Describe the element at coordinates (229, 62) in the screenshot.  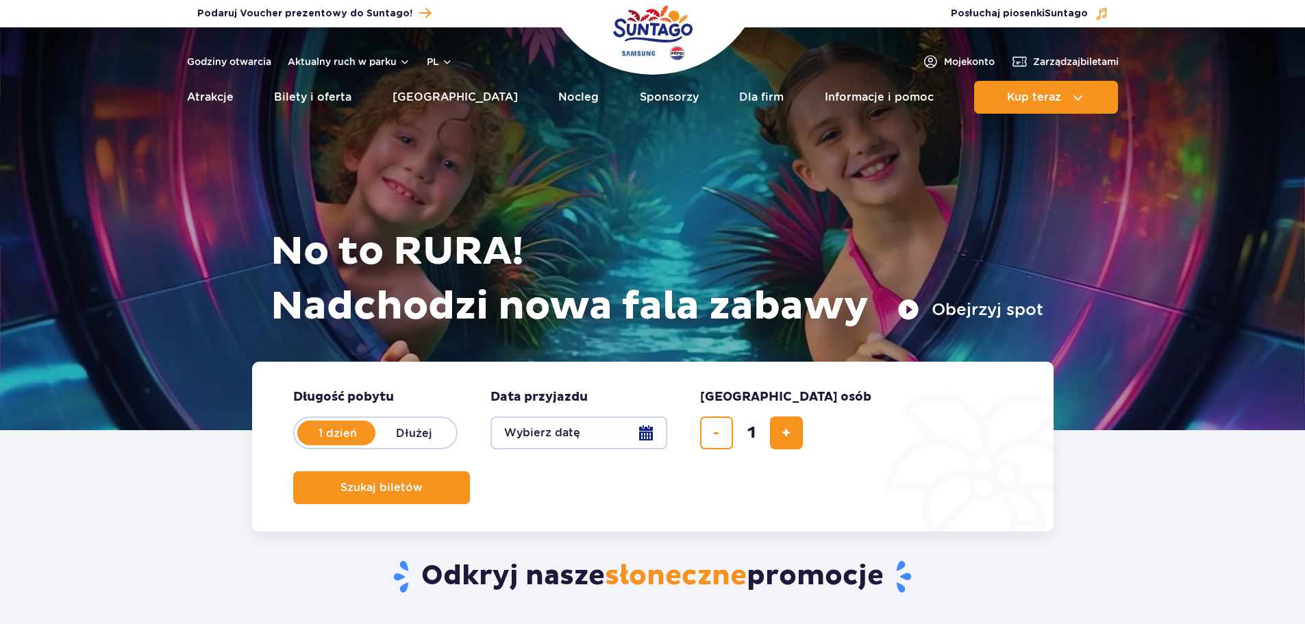
I see `a: Godziny otwarcia` at that location.